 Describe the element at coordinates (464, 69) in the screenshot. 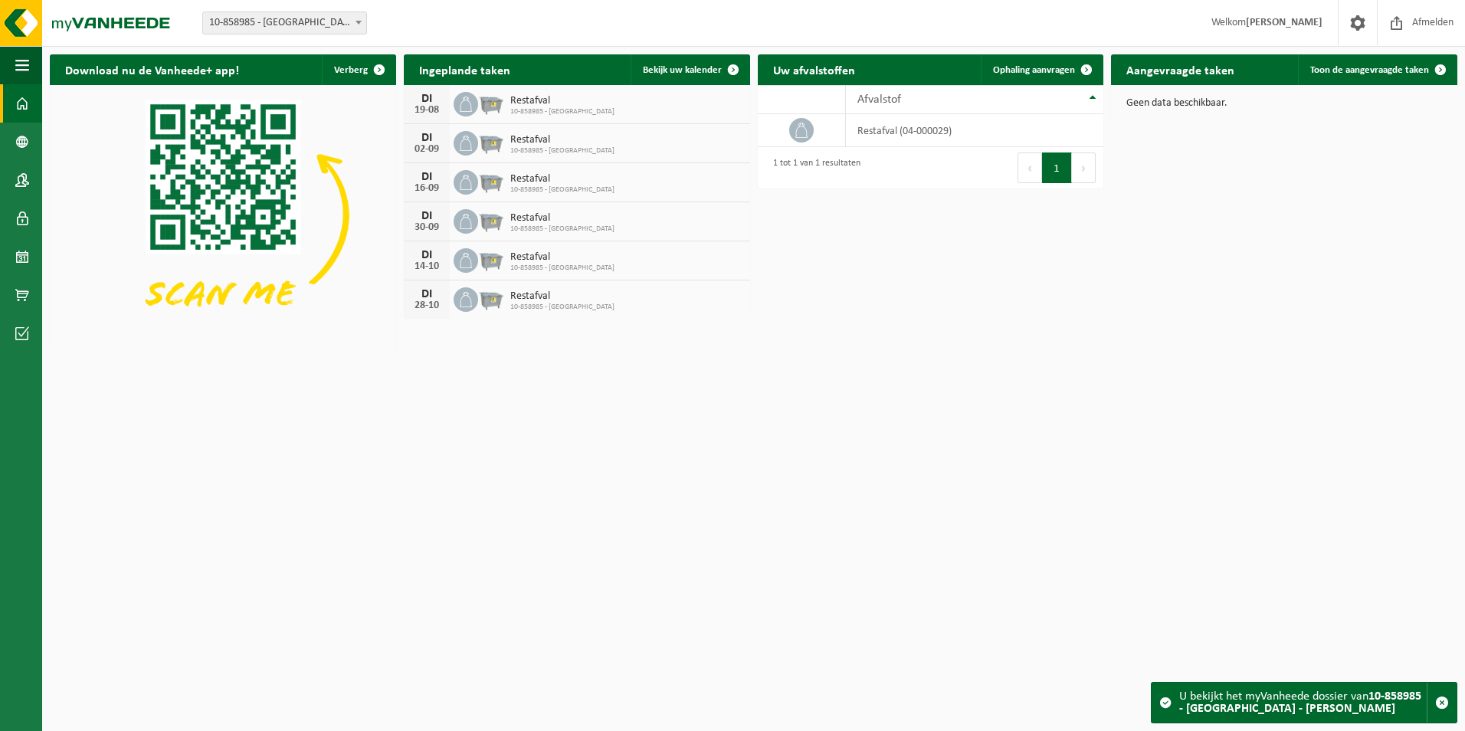

I see `h2: Ingeplande taken` at that location.